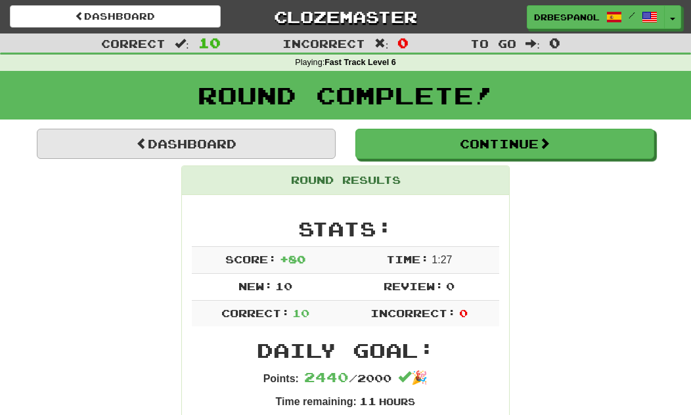 Image resolution: width=691 pixels, height=415 pixels. I want to click on span: New:, so click(255, 286).